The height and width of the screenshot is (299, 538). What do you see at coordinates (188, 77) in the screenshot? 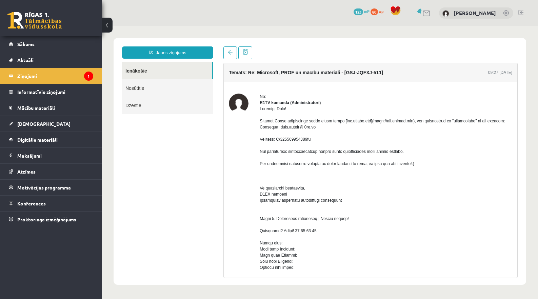
I see `strong: R1TV komanda (Administratori)` at bounding box center [188, 77].